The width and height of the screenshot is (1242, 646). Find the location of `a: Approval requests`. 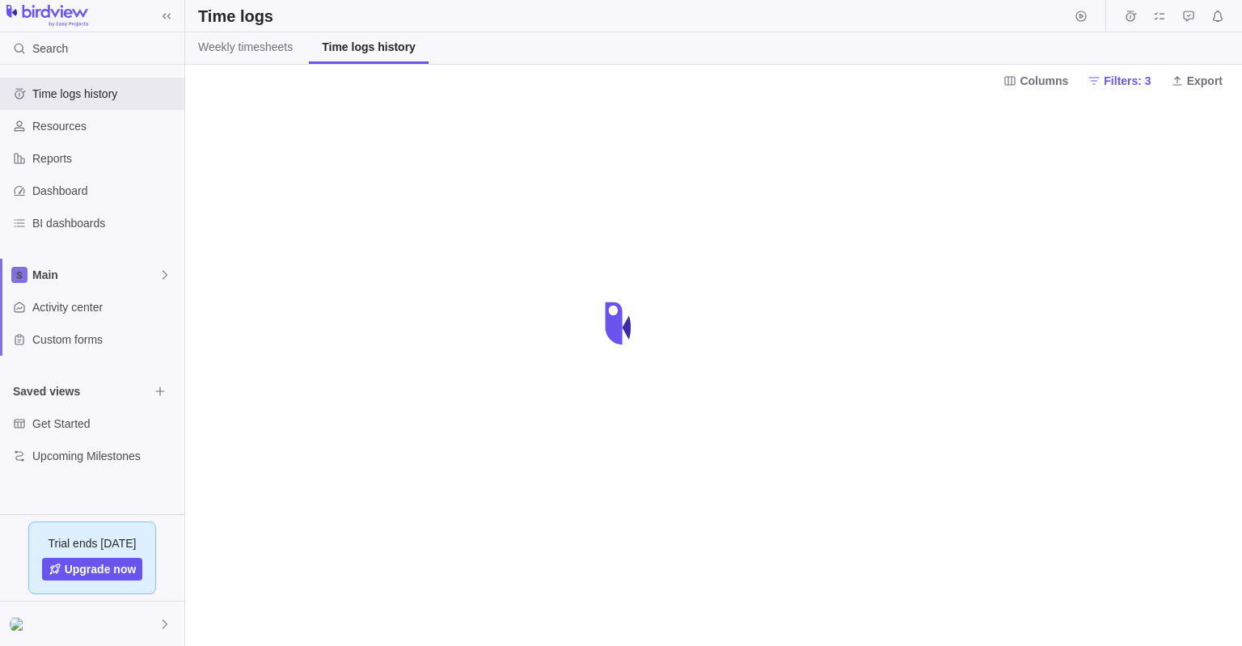

a: Approval requests is located at coordinates (1189, 19).